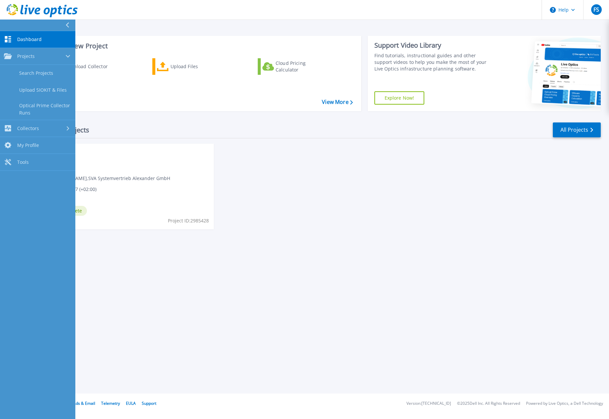  What do you see at coordinates (577, 130) in the screenshot?
I see `a: All Projects` at bounding box center [577, 130].